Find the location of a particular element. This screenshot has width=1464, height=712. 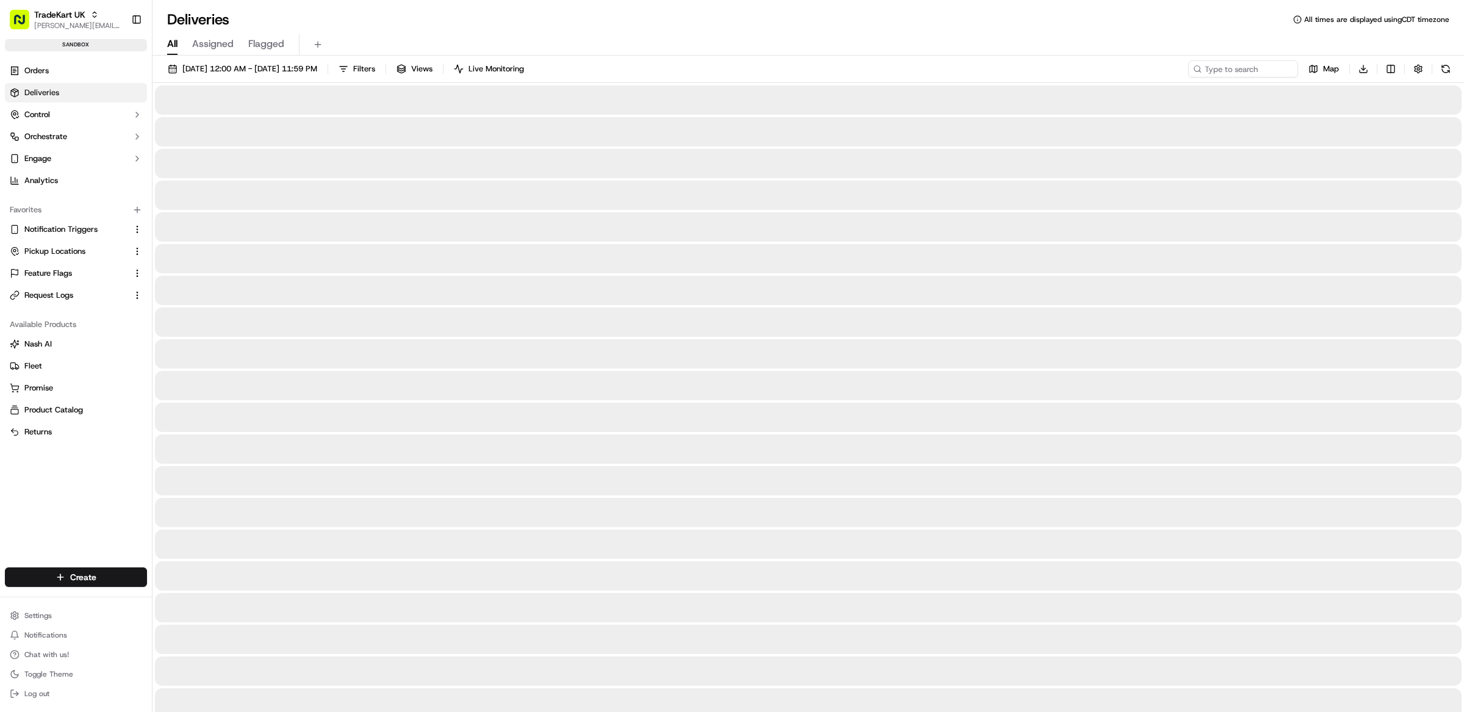

span: Promise is located at coordinates (38, 388).